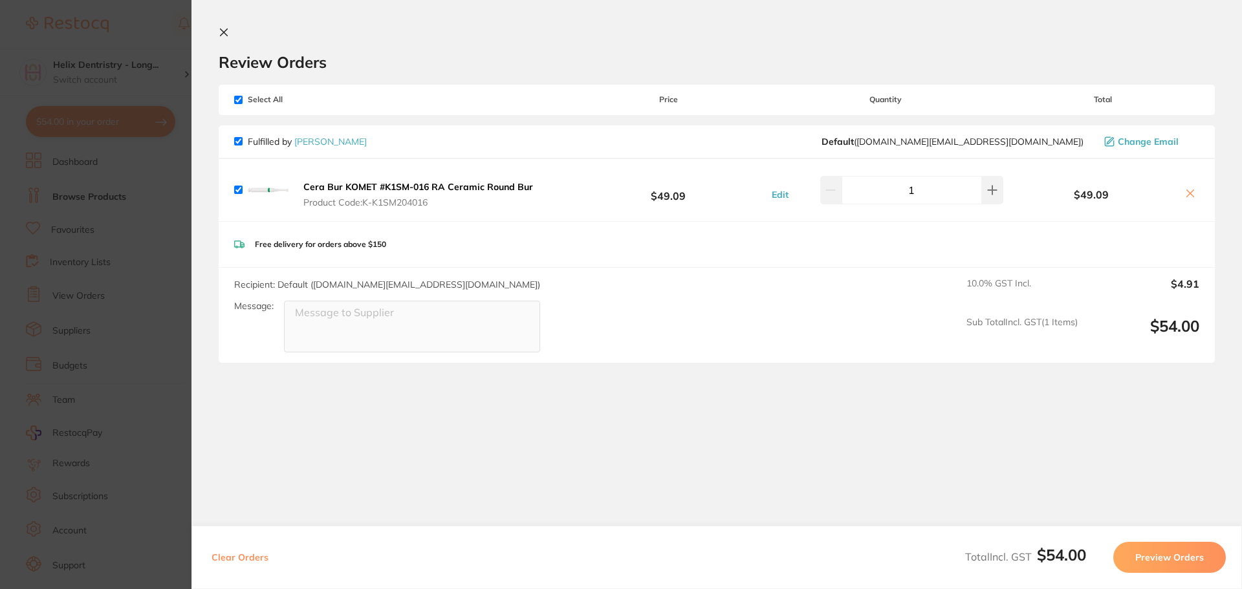  Describe the element at coordinates (780, 195) in the screenshot. I see `button: Edit` at that location.